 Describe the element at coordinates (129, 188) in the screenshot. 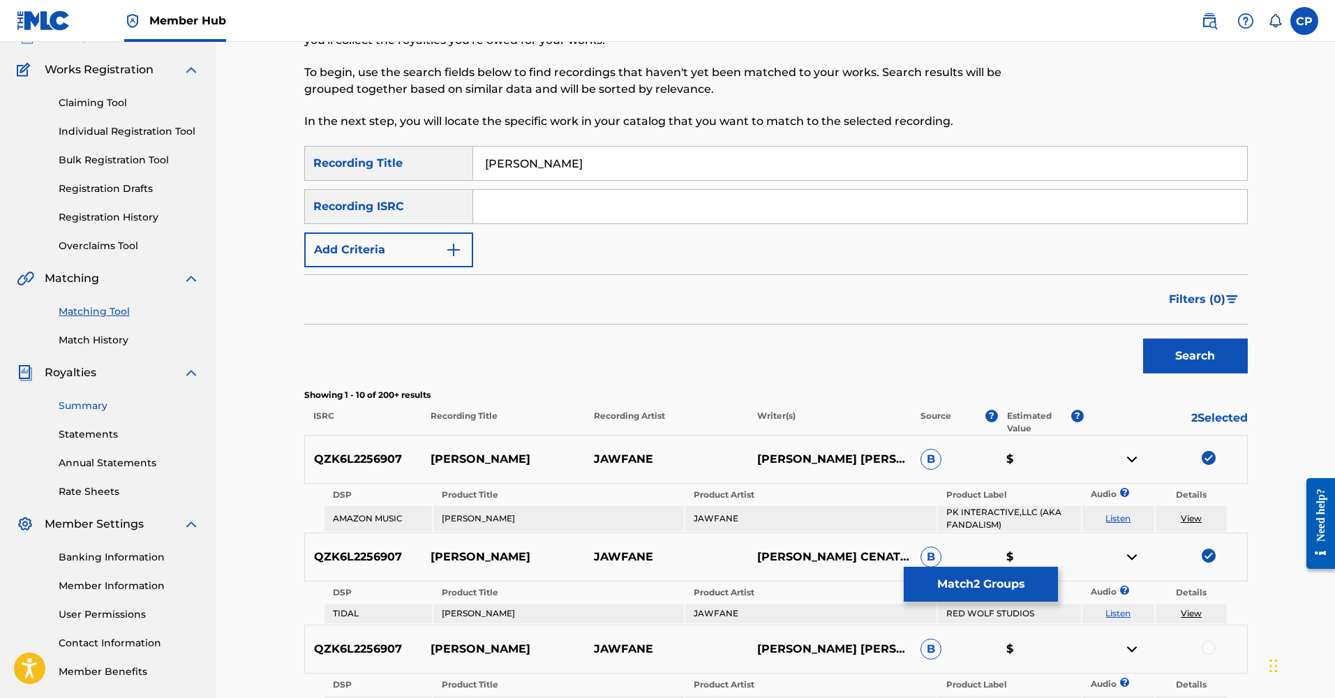

I see `a: Registration Drafts` at that location.